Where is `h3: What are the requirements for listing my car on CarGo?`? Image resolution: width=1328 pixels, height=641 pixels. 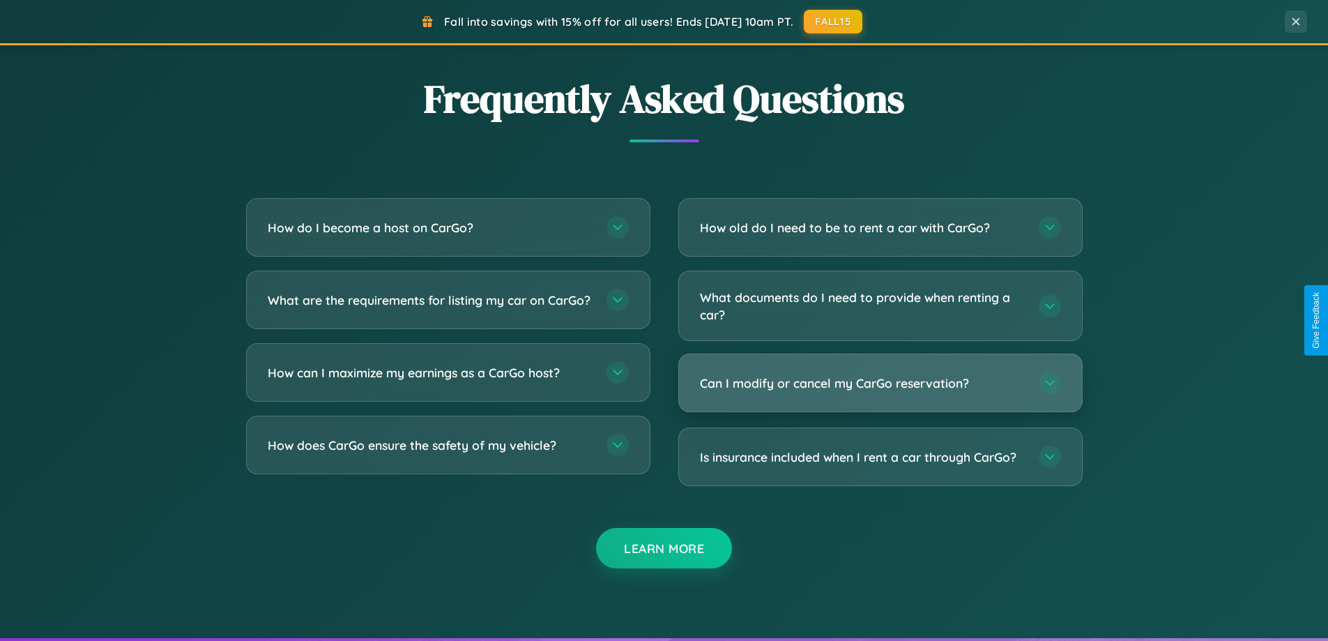 h3: What are the requirements for listing my car on CarGo? is located at coordinates (430, 300).